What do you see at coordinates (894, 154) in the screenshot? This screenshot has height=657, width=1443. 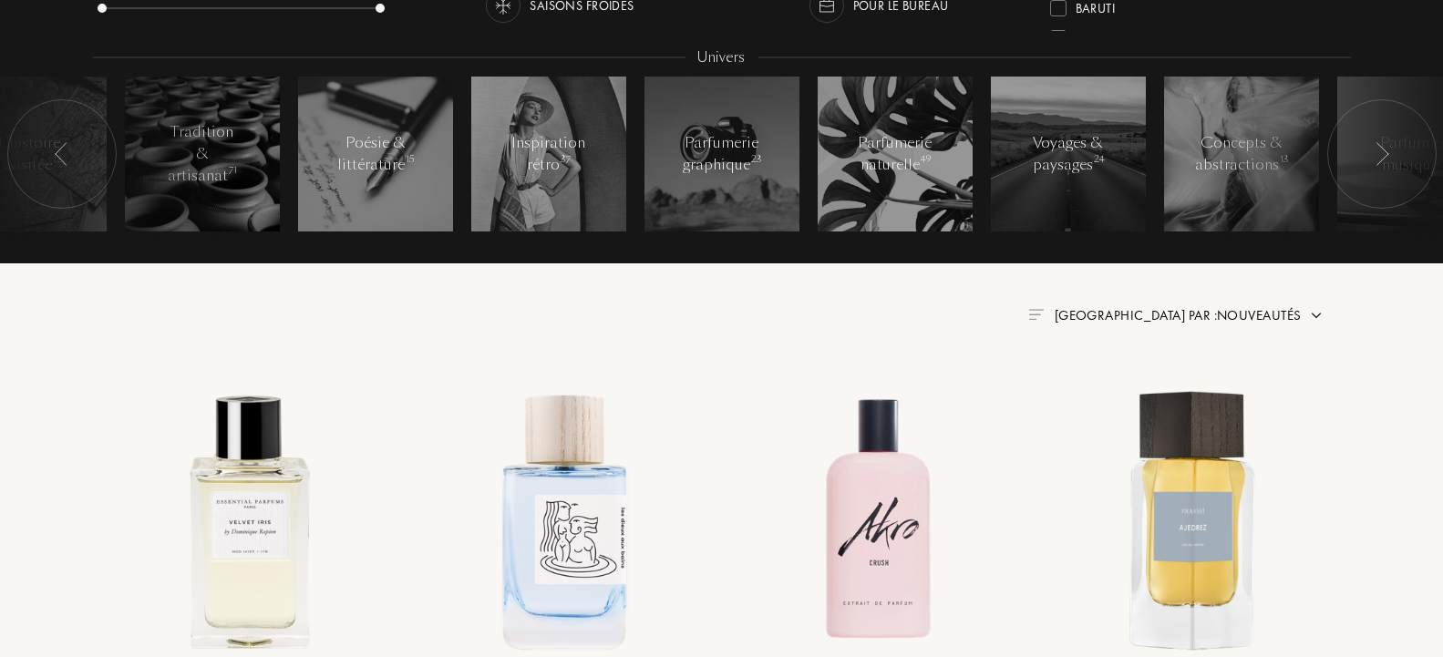 I see `div: Parfumerie naturelle` at bounding box center [894, 154].